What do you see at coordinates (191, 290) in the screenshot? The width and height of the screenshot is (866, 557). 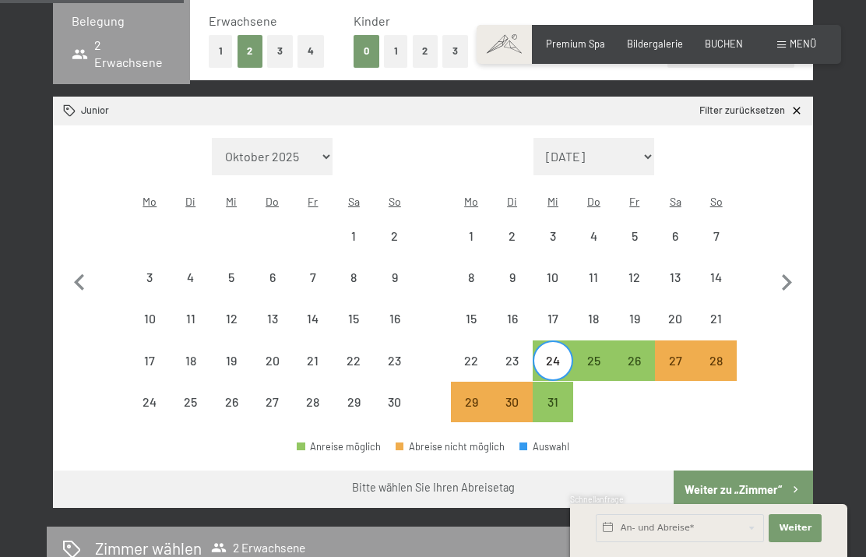 I see `div: 4` at bounding box center [191, 290].